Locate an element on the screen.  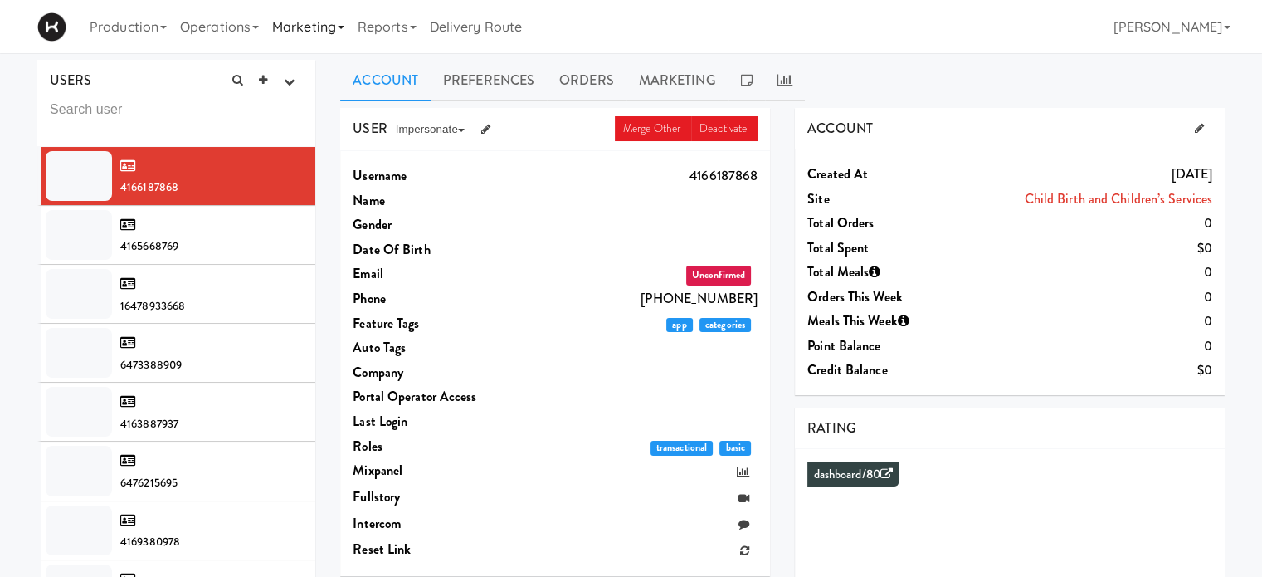
span: 16478933668 is located at coordinates (153, 305).